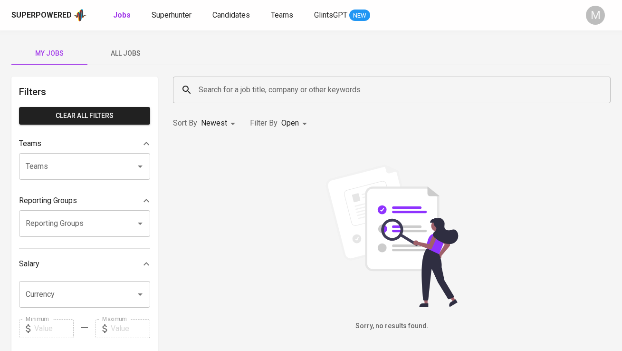 The width and height of the screenshot is (622, 351). I want to click on span: Teams, so click(282, 15).